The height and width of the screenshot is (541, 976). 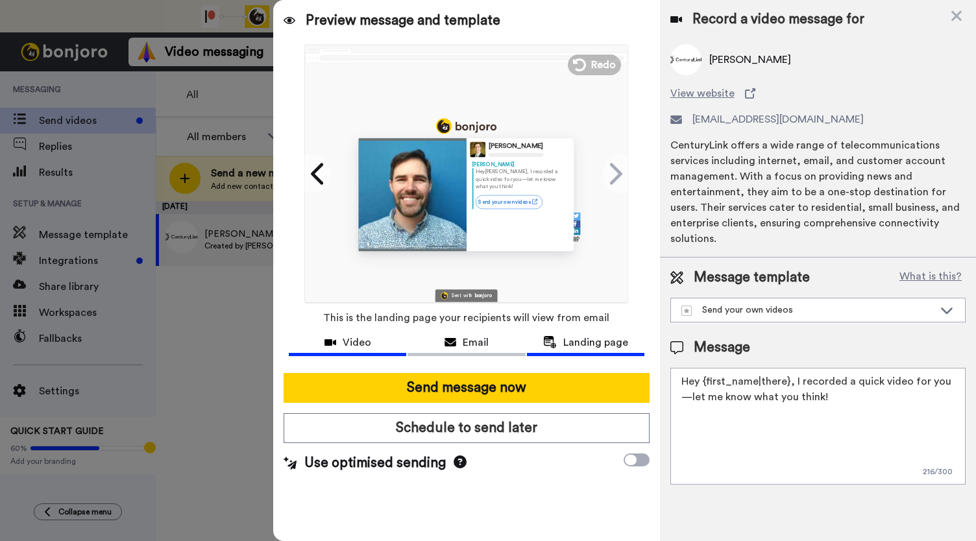 What do you see at coordinates (808, 310) in the screenshot?
I see `div: Send your own videos` at bounding box center [808, 310].